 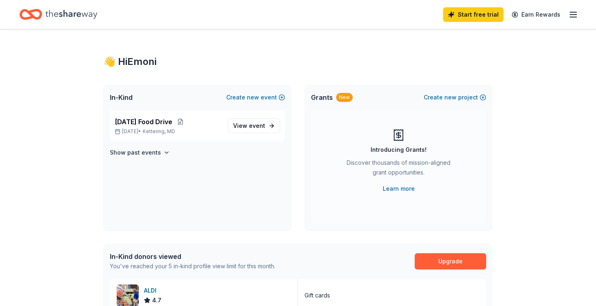 I want to click on span: View, so click(x=249, y=126).